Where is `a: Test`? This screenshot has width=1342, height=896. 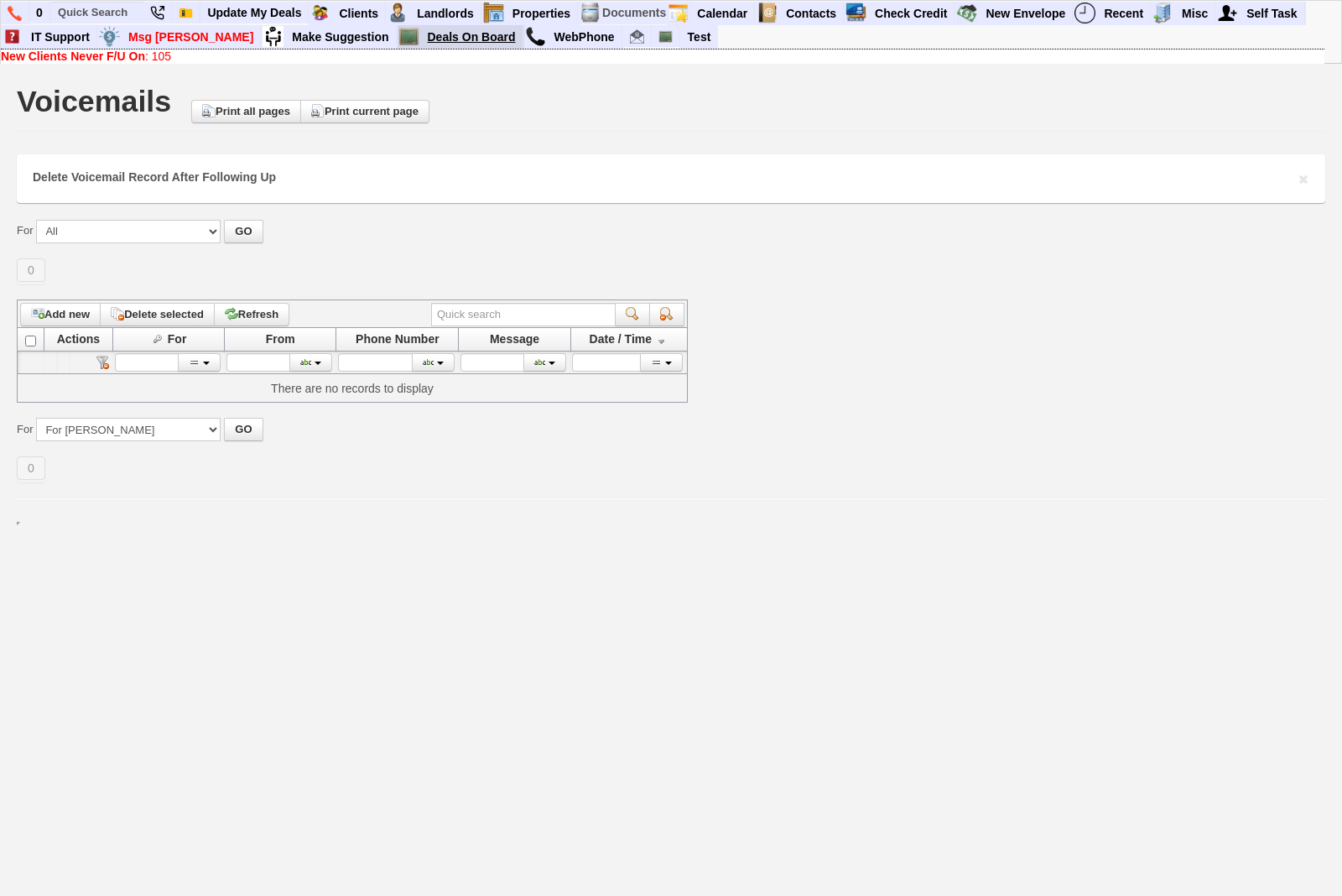 a: Test is located at coordinates (699, 37).